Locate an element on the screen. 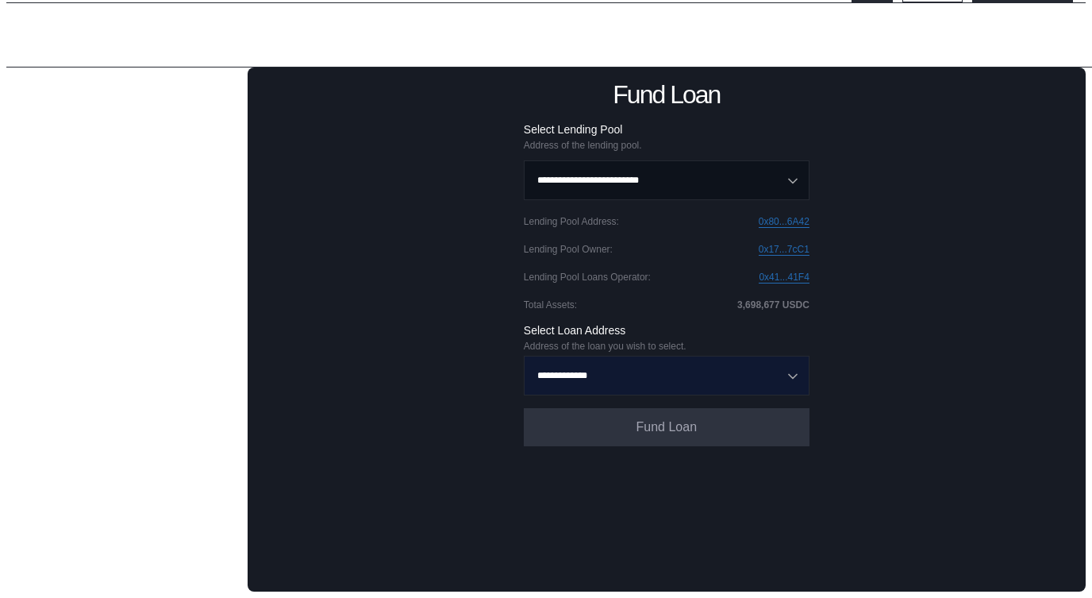 This screenshot has width=1092, height=598. div: Call Loan is located at coordinates (128, 359).